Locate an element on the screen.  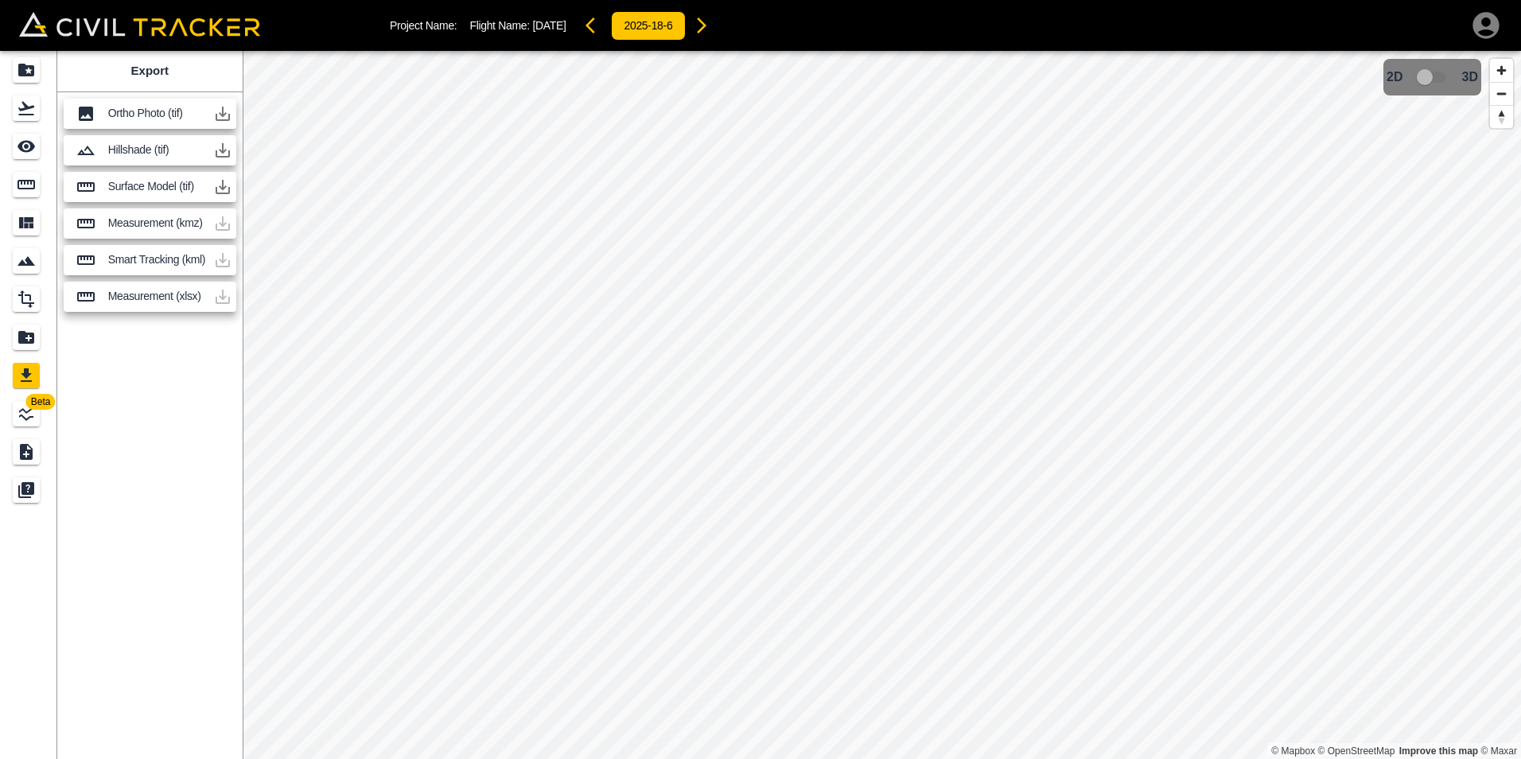
a: Mapbox is located at coordinates (1292, 751).